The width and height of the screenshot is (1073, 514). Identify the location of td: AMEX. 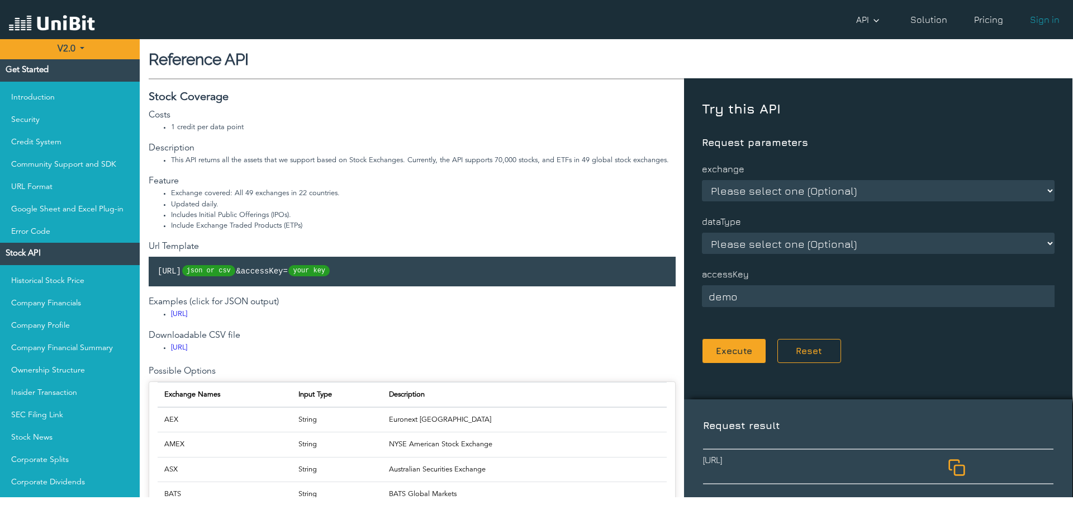
(225, 444).